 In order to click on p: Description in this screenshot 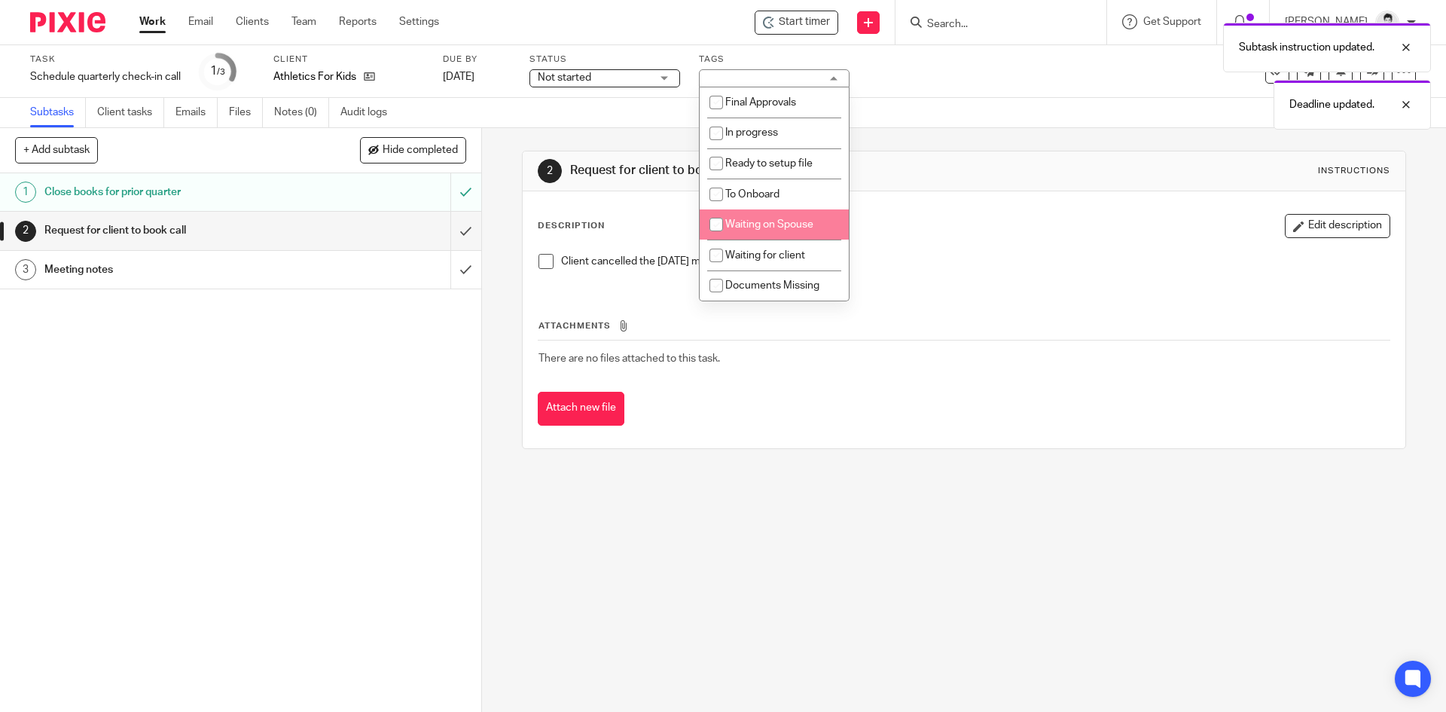, I will do `click(571, 226)`.